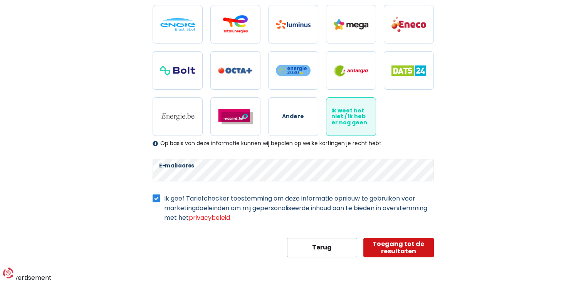 This screenshot has width=586, height=281. Describe the element at coordinates (293, 24) in the screenshot. I see `img: Luminus` at that location.